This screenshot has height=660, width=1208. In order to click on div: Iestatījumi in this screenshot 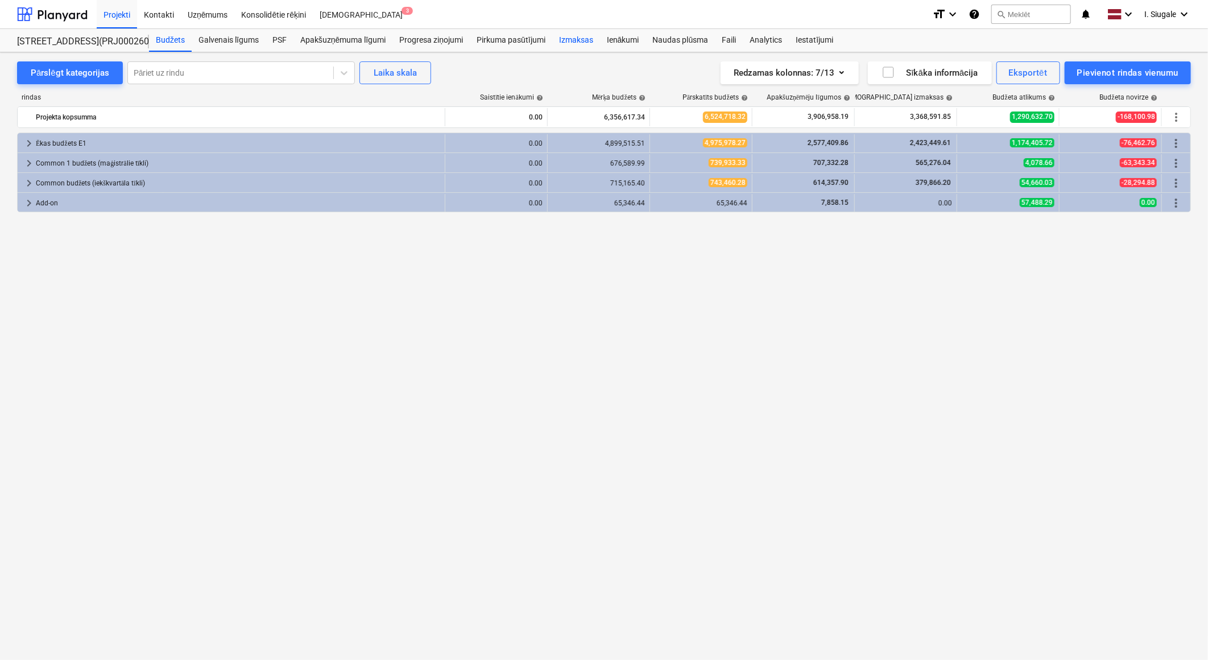, I will do `click(815, 40)`.